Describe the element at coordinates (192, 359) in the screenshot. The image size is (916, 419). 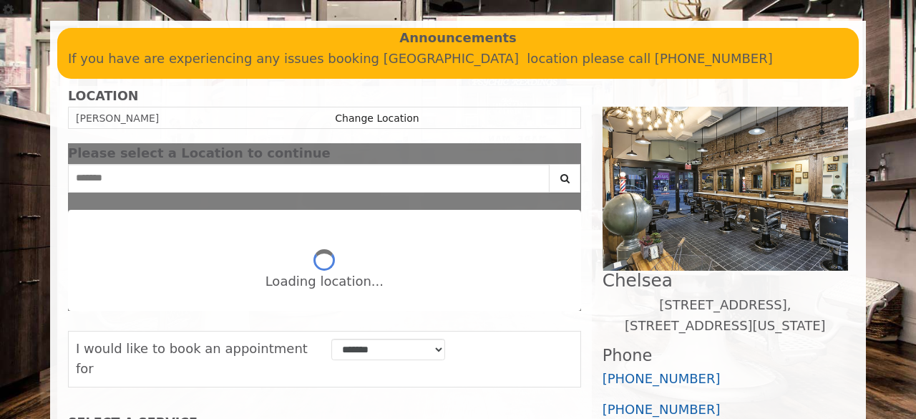
I see `span: I would like to book an appointment for` at that location.